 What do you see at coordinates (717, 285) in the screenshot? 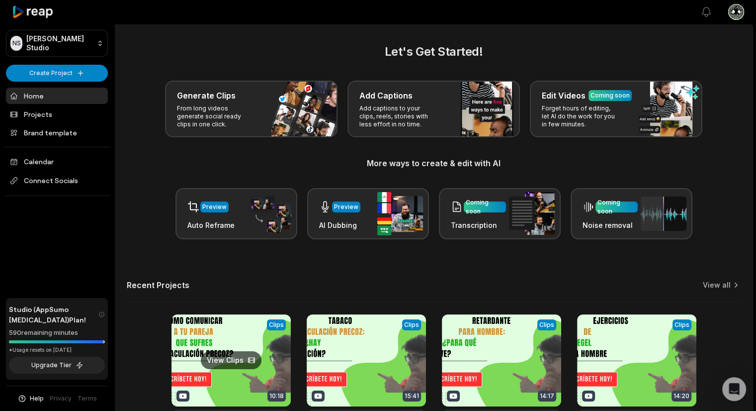
I see `a: View all` at bounding box center [717, 285].